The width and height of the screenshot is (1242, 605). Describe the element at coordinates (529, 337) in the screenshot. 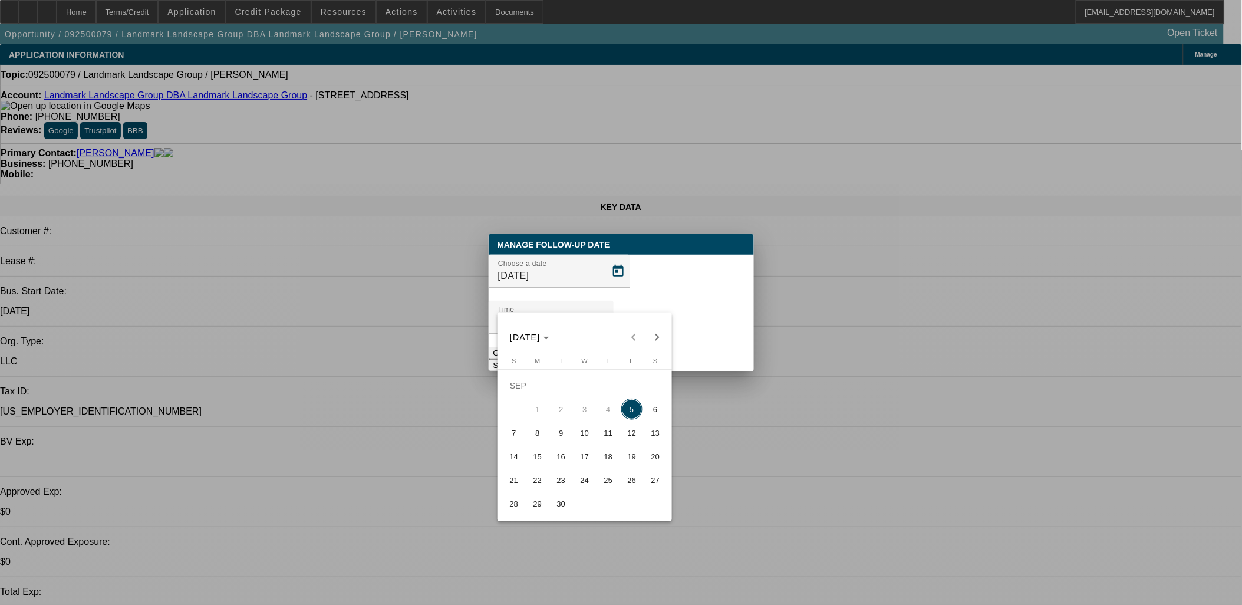

I see `button: Choose month and year` at that location.